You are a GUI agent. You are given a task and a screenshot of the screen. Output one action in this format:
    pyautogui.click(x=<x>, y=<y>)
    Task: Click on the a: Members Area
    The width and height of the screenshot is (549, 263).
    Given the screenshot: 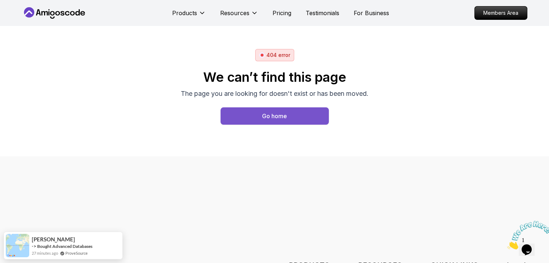 What is the action you would take?
    pyautogui.click(x=501, y=13)
    